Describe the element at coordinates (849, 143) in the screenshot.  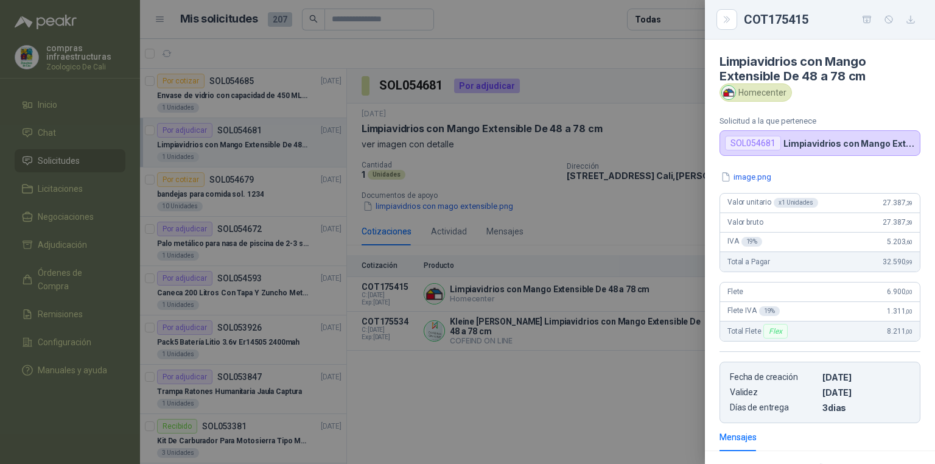
I see `p: Limpiavidrios con Mango Extensible De 48 a 78 cm` at that location.